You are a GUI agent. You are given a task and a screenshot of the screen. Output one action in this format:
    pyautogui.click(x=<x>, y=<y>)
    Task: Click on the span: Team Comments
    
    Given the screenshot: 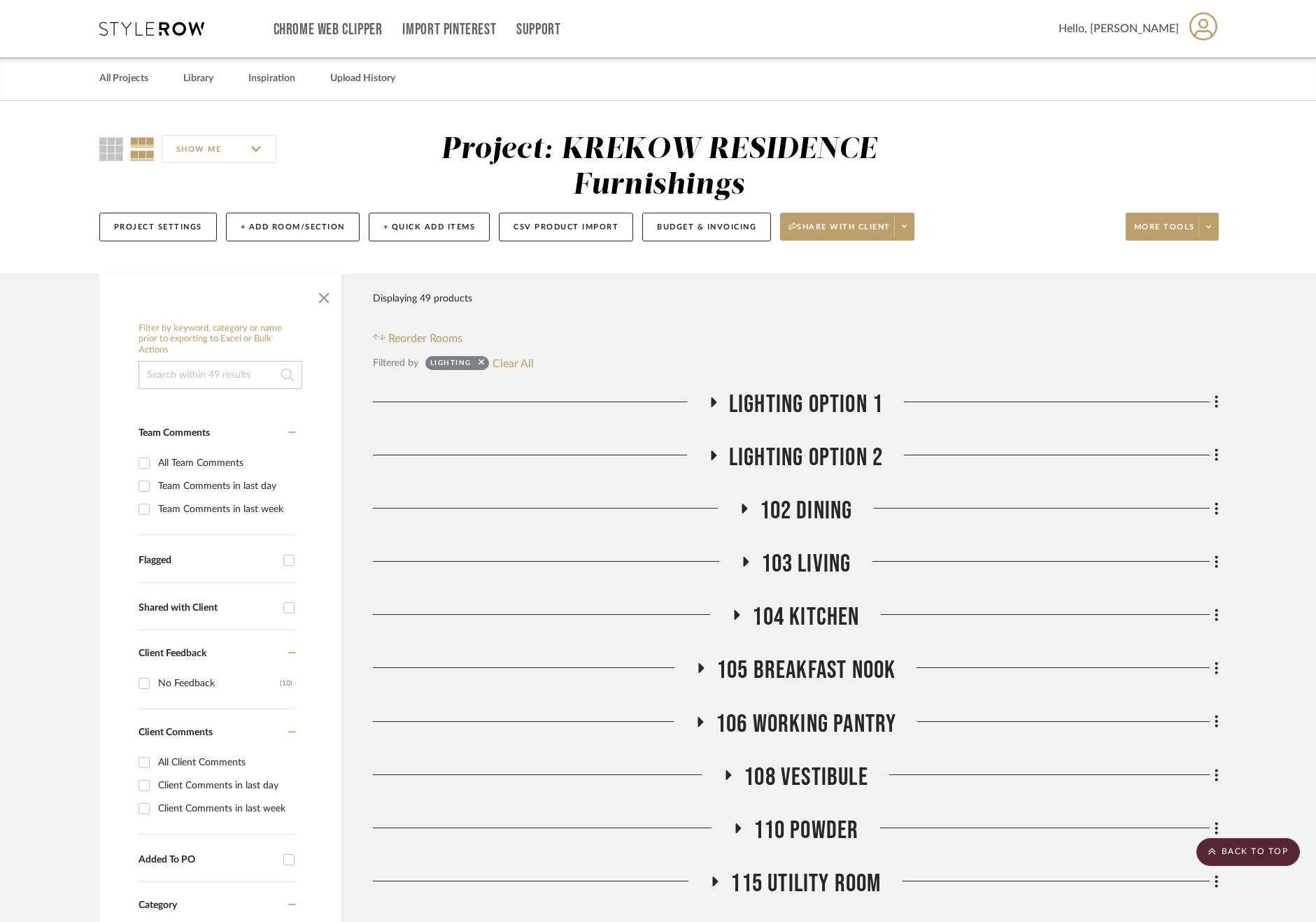 What is the action you would take?
    pyautogui.click(x=174, y=434)
    